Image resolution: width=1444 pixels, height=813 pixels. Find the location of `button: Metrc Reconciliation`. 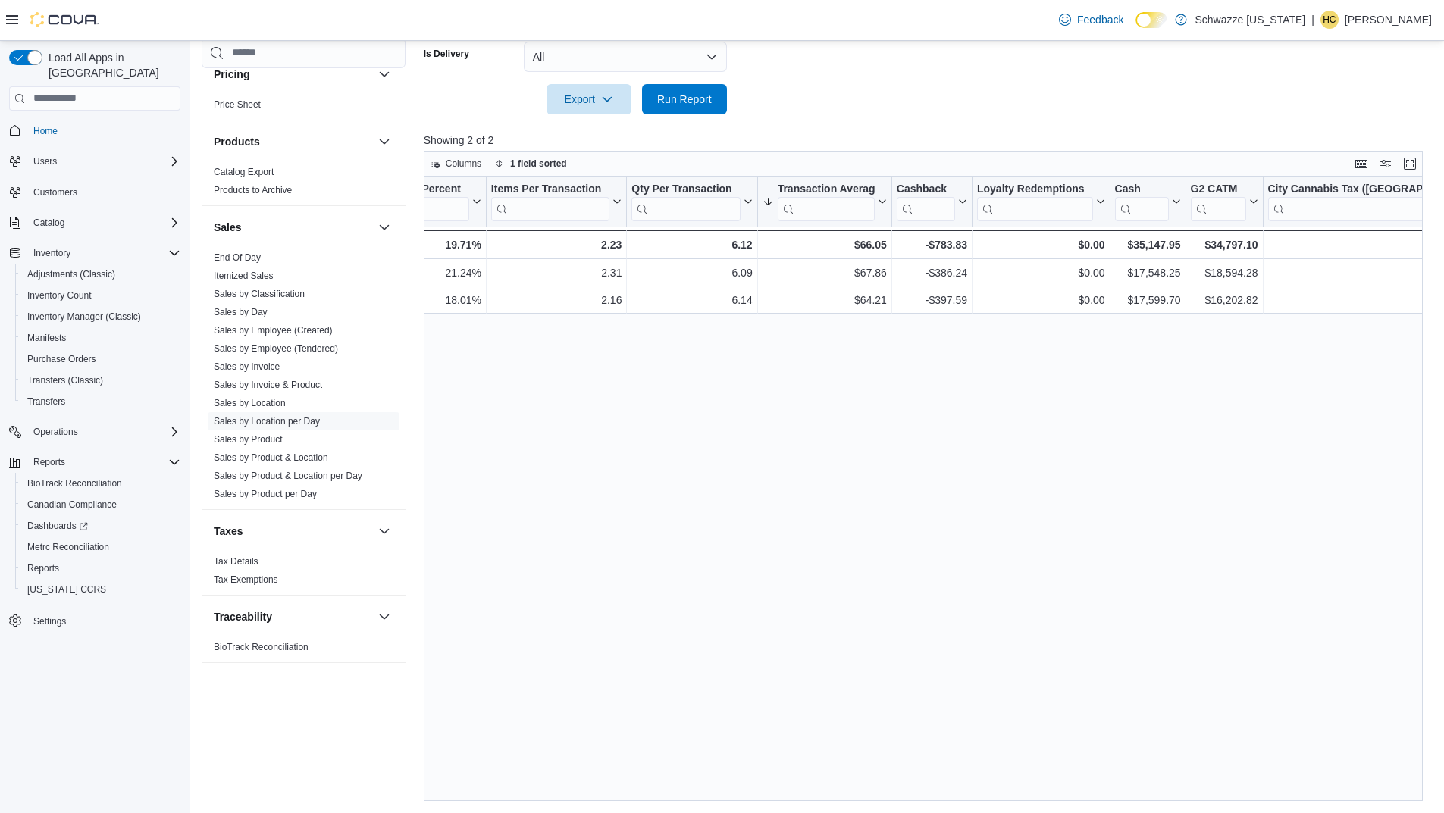

button: Metrc Reconciliation is located at coordinates (101, 547).